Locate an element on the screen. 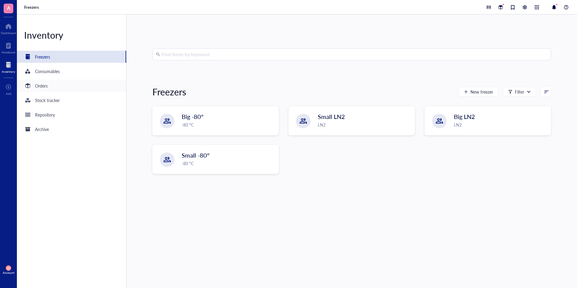  div: Consumables is located at coordinates (47, 71).